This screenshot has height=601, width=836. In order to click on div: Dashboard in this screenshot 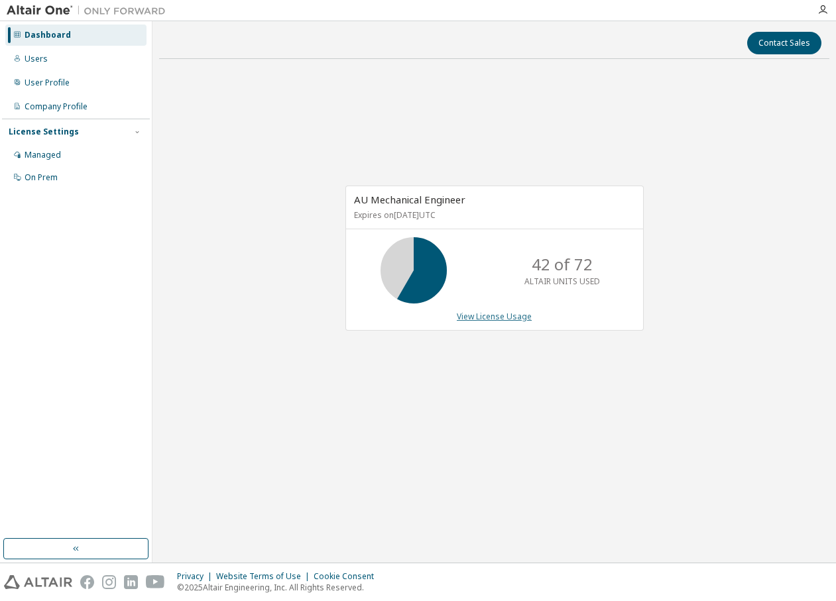, I will do `click(48, 35)`.